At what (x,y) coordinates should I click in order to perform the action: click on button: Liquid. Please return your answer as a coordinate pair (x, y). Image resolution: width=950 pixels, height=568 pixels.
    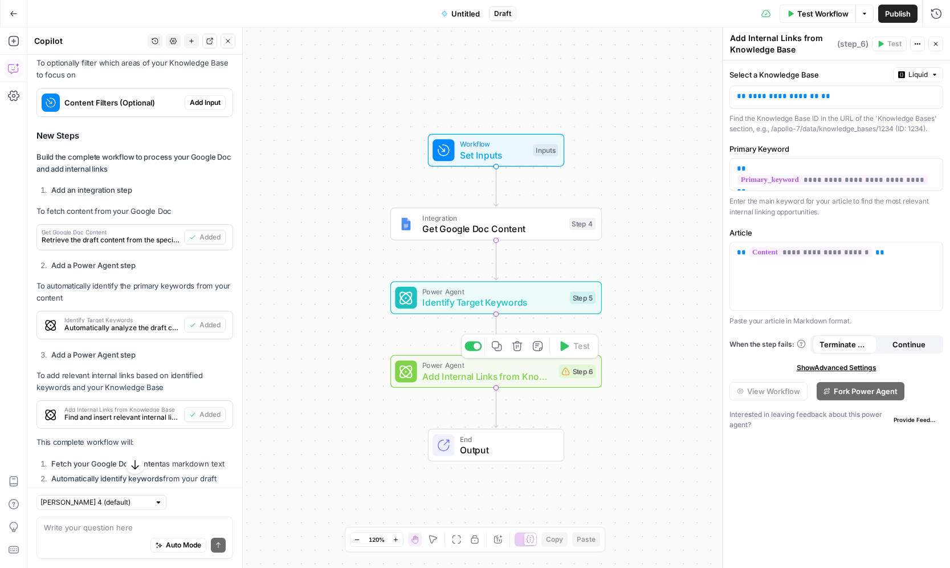
    Looking at the image, I should click on (918, 75).